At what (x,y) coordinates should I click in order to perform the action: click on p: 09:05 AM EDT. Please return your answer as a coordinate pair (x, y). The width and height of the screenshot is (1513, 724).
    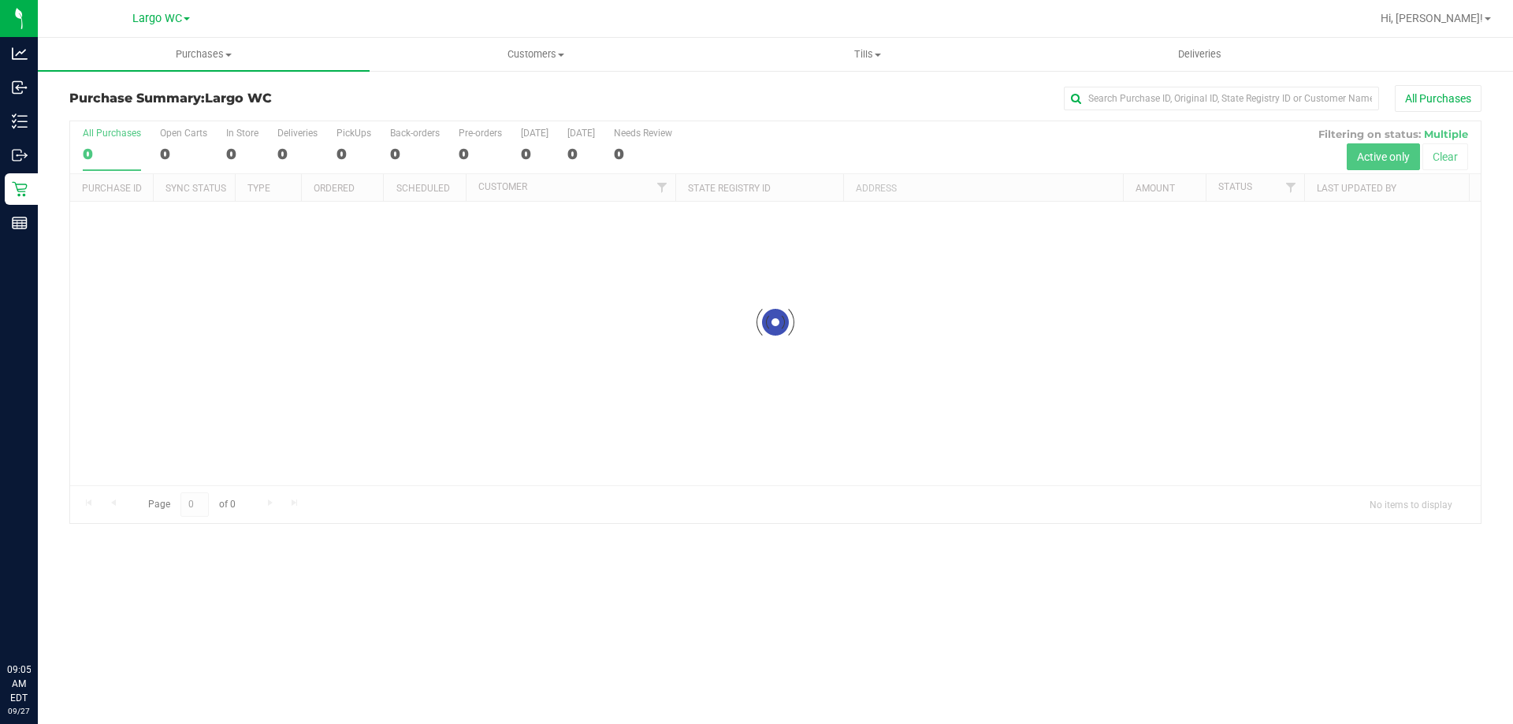
    Looking at the image, I should click on (19, 684).